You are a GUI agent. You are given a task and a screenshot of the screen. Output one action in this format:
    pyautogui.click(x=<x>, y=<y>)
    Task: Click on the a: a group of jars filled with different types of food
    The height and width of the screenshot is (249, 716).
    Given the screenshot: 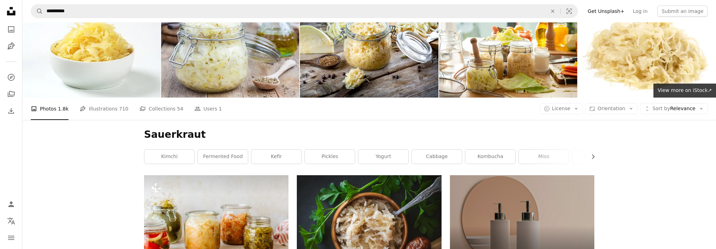 What is the action you would take?
    pyautogui.click(x=216, y=223)
    